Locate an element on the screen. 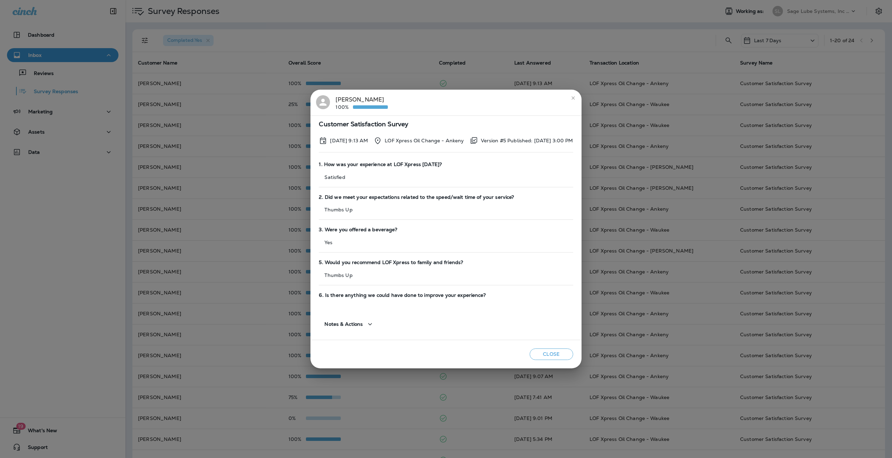  span: 6. Is there anything we could have done to improve your experience? is located at coordinates (446, 295).